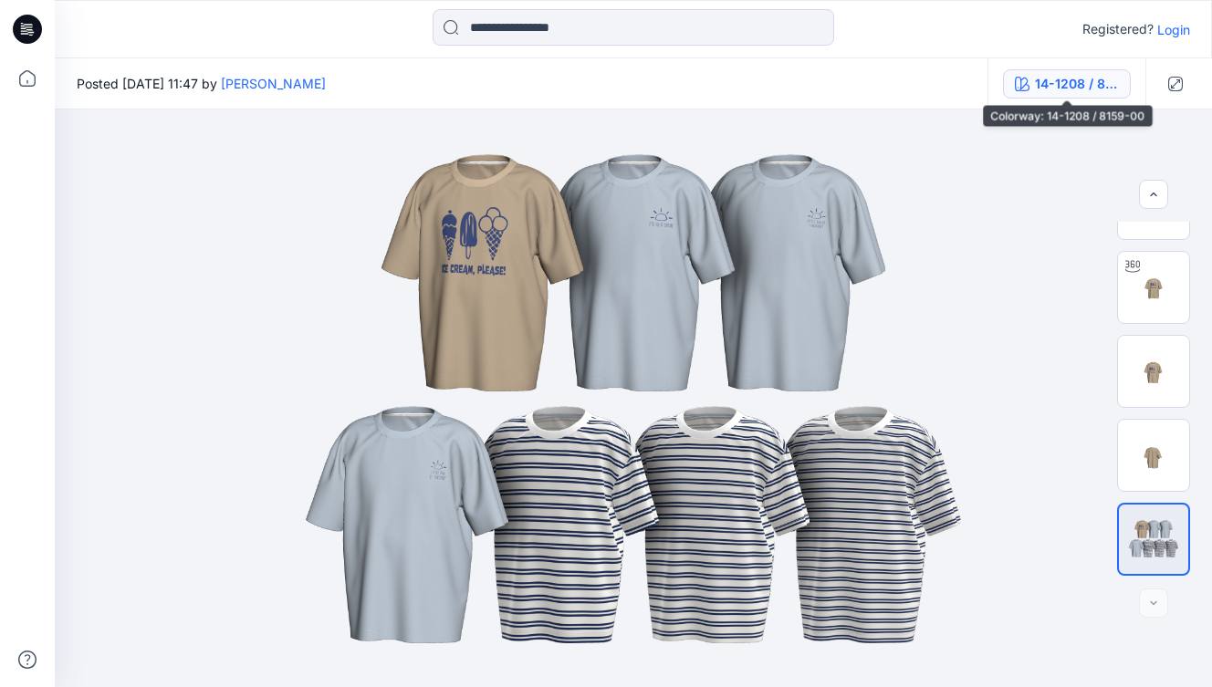 The height and width of the screenshot is (687, 1212). Describe the element at coordinates (1173, 29) in the screenshot. I see `p: Login` at that location.